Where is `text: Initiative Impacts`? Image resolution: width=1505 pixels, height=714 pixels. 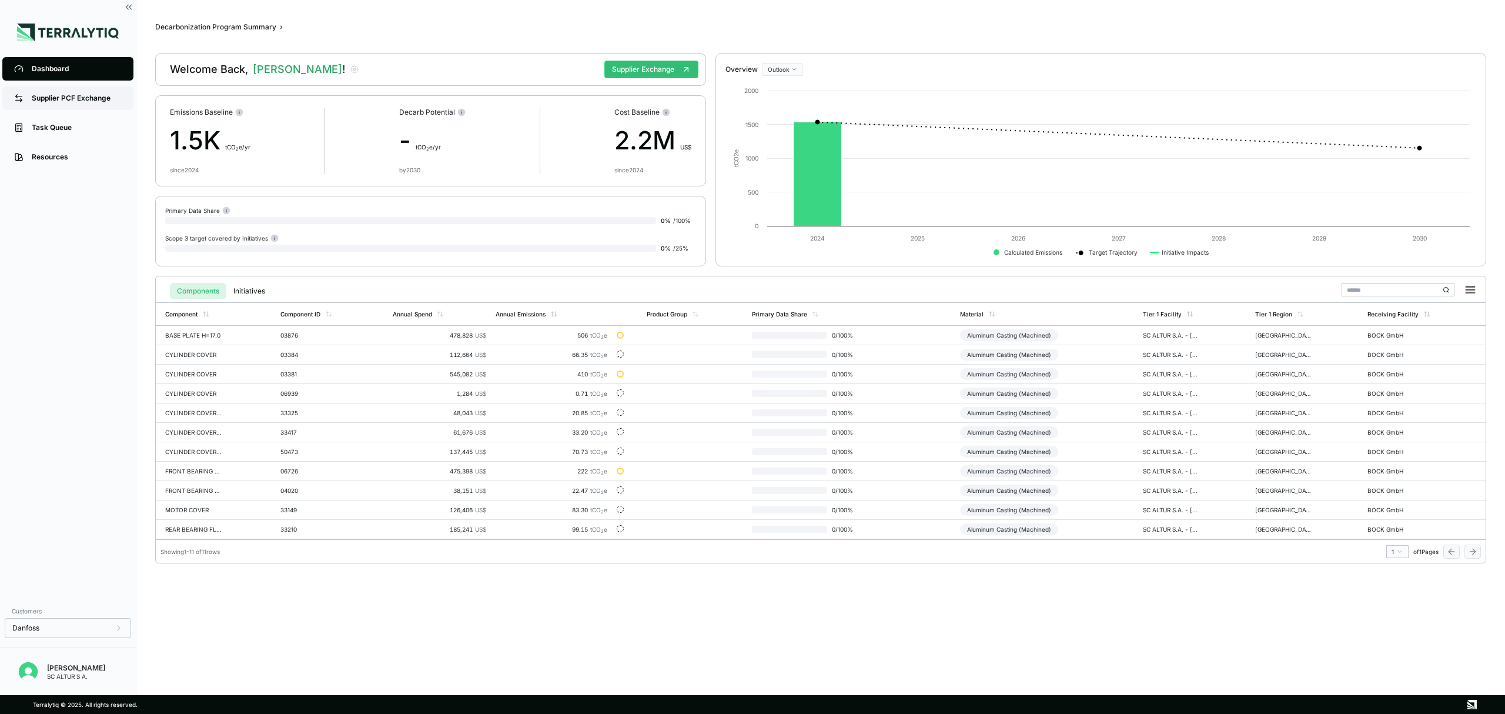 text: Initiative Impacts is located at coordinates (1185, 252).